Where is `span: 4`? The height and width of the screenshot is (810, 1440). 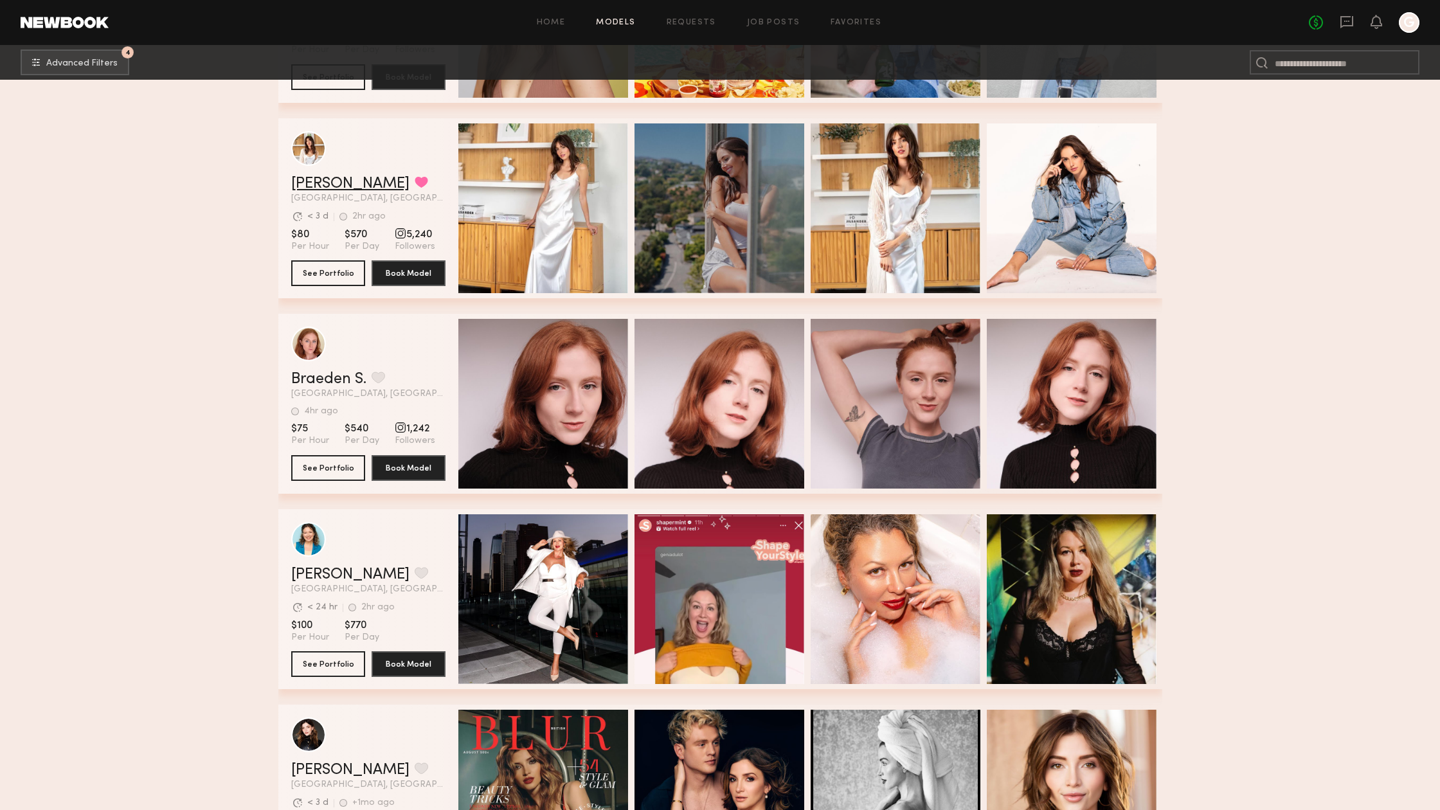 span: 4 is located at coordinates (128, 52).